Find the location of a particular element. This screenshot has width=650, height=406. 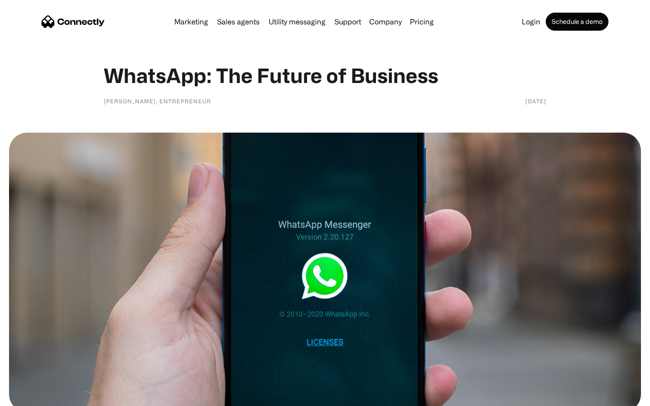

a: Utility messaging is located at coordinates (297, 22).